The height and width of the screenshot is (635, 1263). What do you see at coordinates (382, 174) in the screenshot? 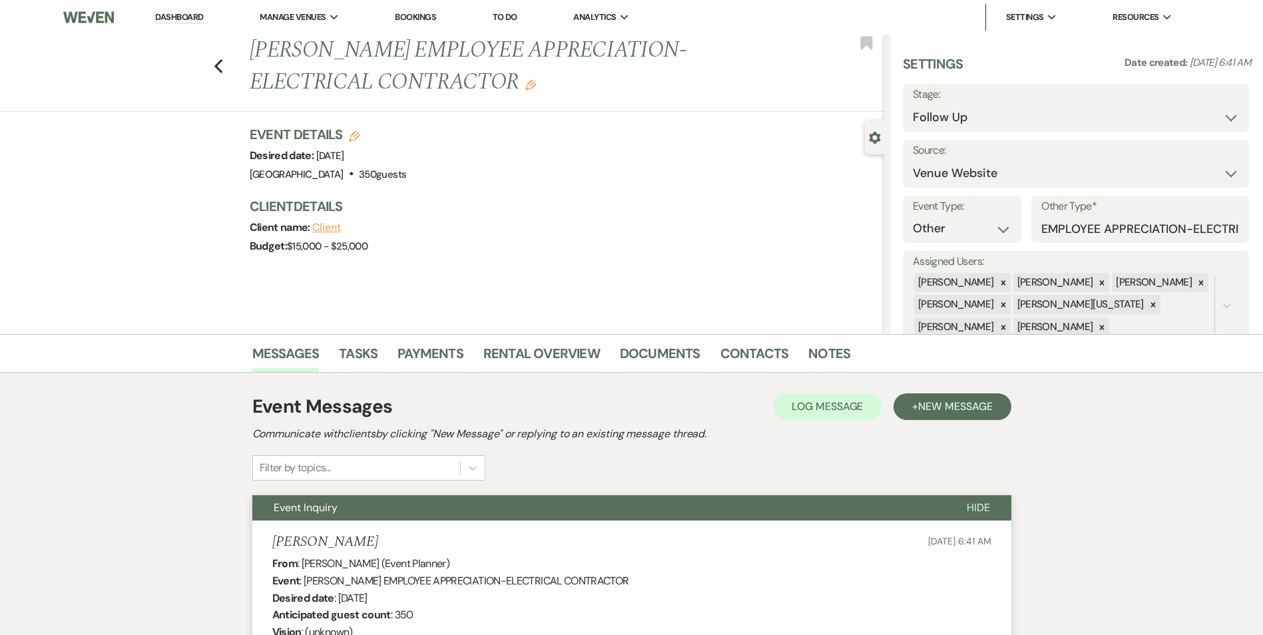
I see `span: 350 guests` at bounding box center [382, 174].